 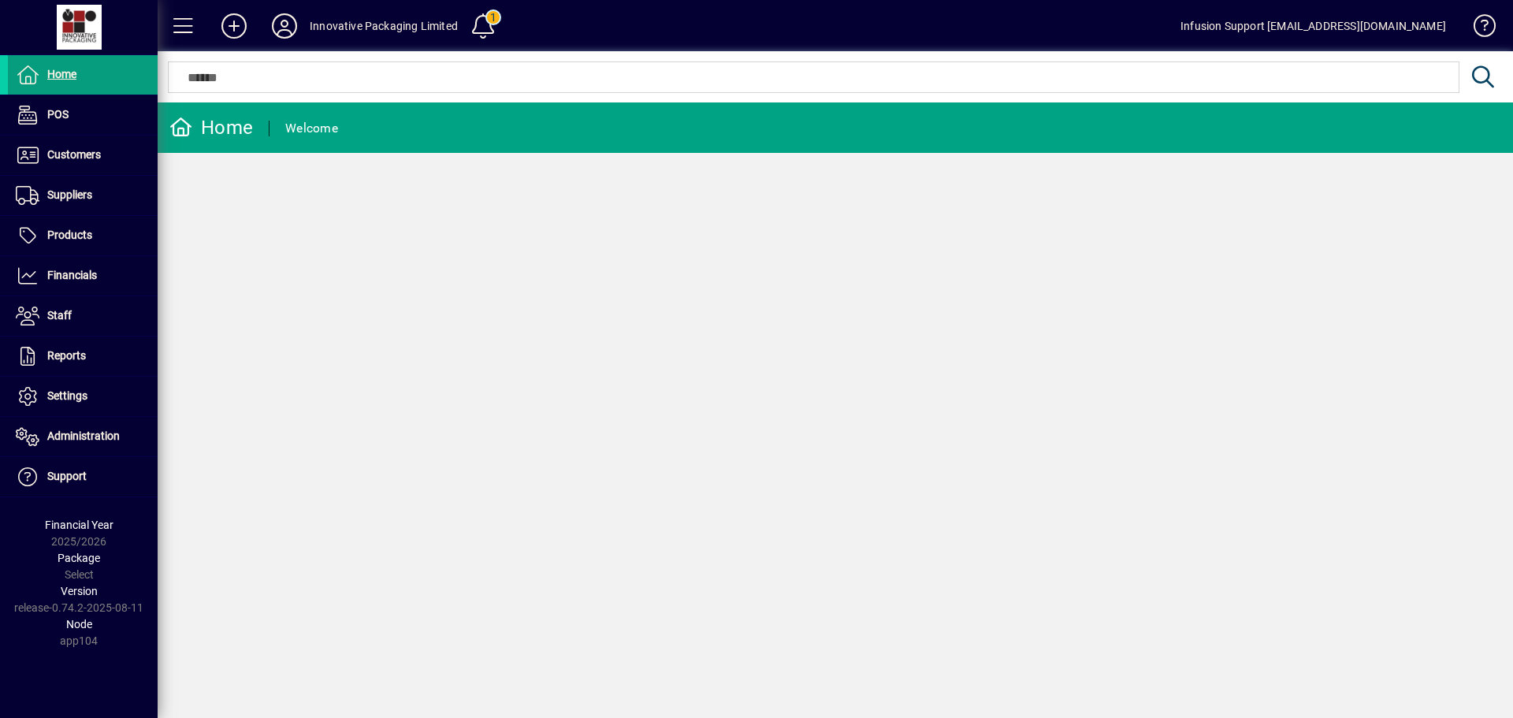 What do you see at coordinates (234, 26) in the screenshot?
I see `button: Add` at bounding box center [234, 26].